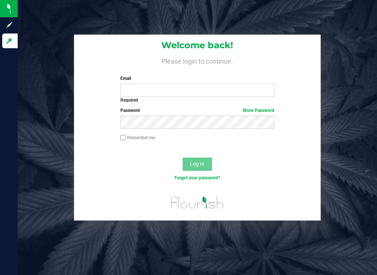  I want to click on label: Remember me, so click(138, 138).